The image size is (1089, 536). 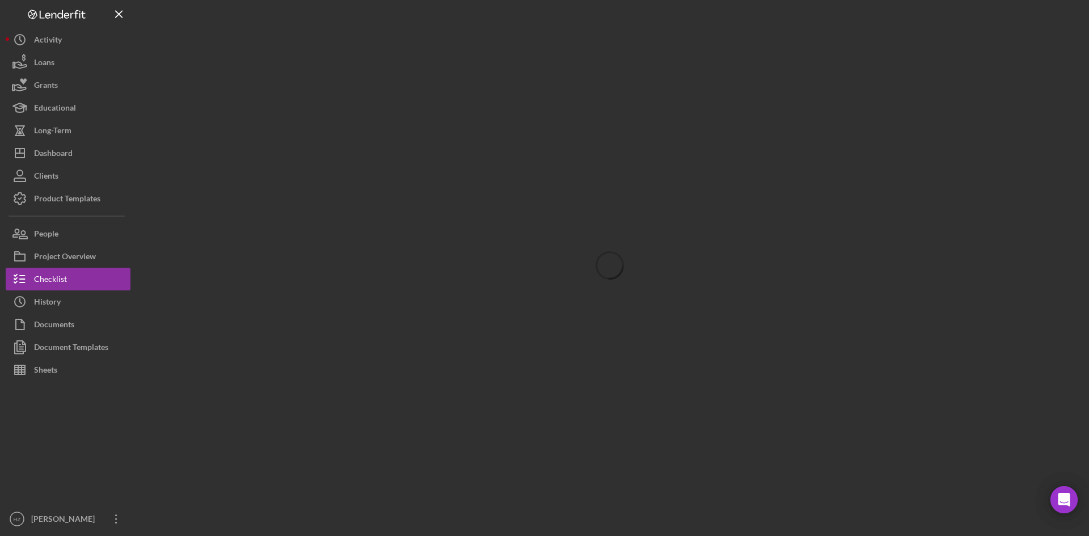 What do you see at coordinates (68, 347) in the screenshot?
I see `button: Document Templates` at bounding box center [68, 347].